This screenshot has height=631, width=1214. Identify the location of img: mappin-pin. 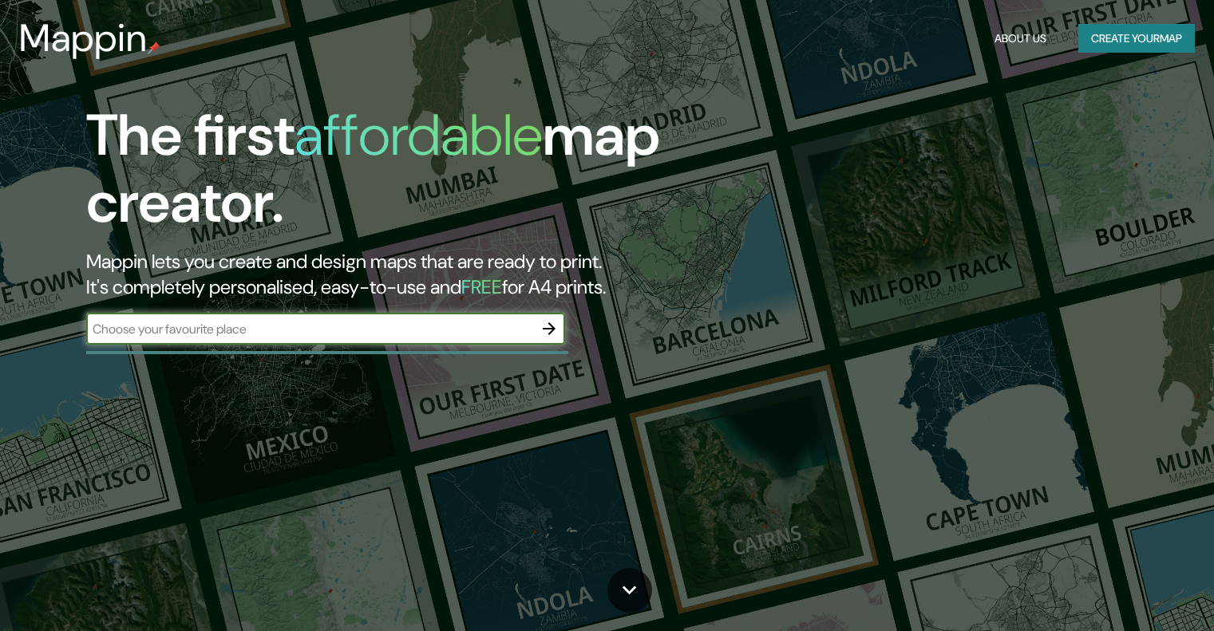
(154, 48).